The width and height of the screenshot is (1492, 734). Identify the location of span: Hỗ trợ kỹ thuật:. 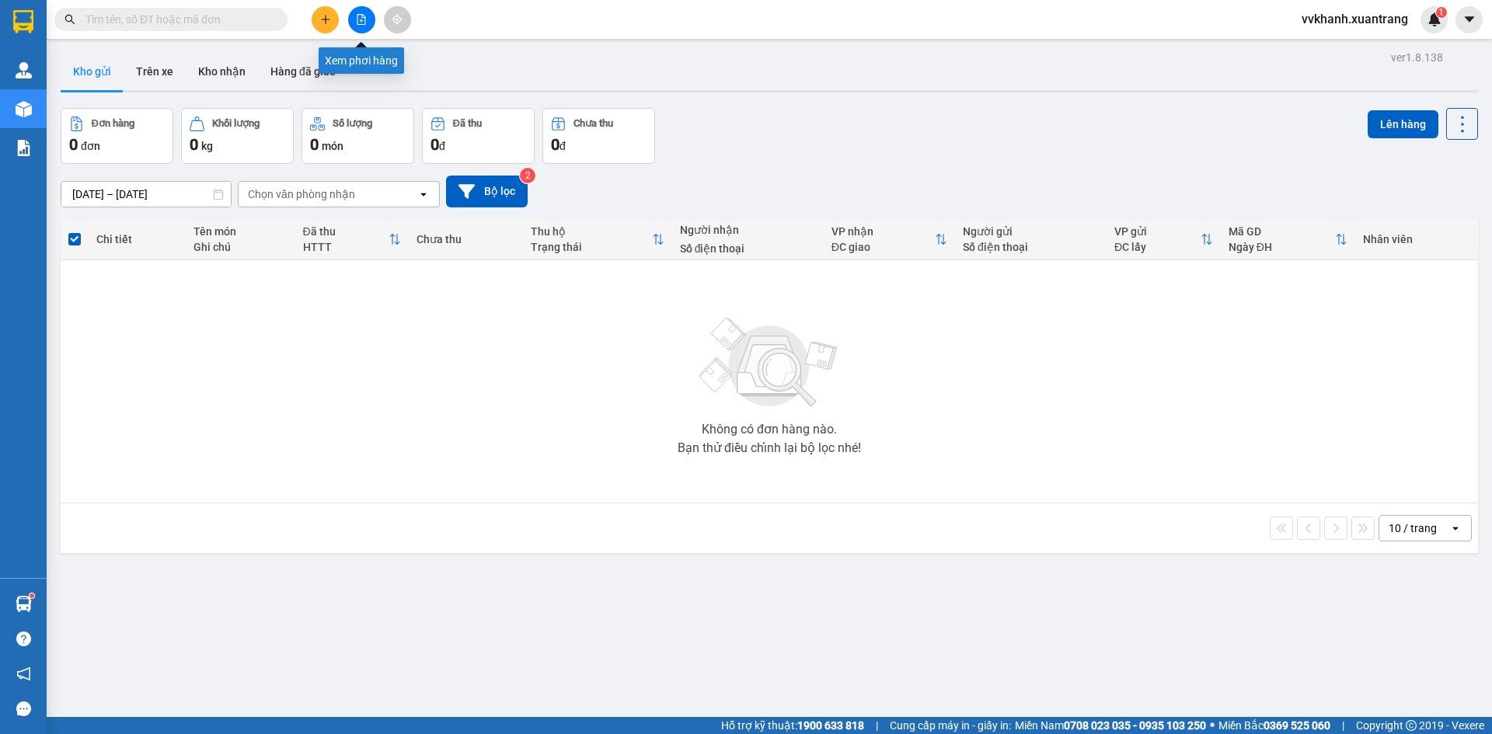
(793, 726).